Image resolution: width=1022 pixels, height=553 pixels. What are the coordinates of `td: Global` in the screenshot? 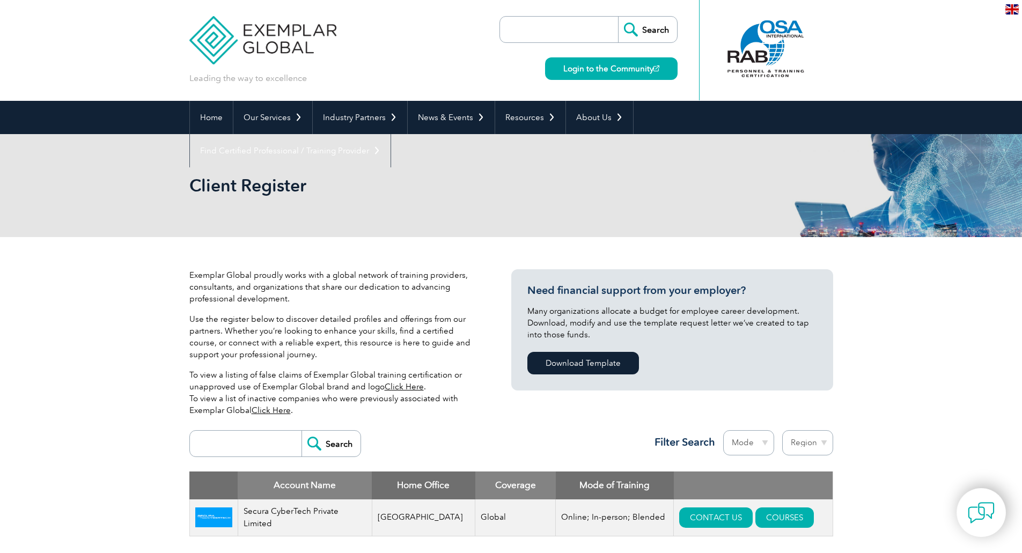 It's located at (516, 518).